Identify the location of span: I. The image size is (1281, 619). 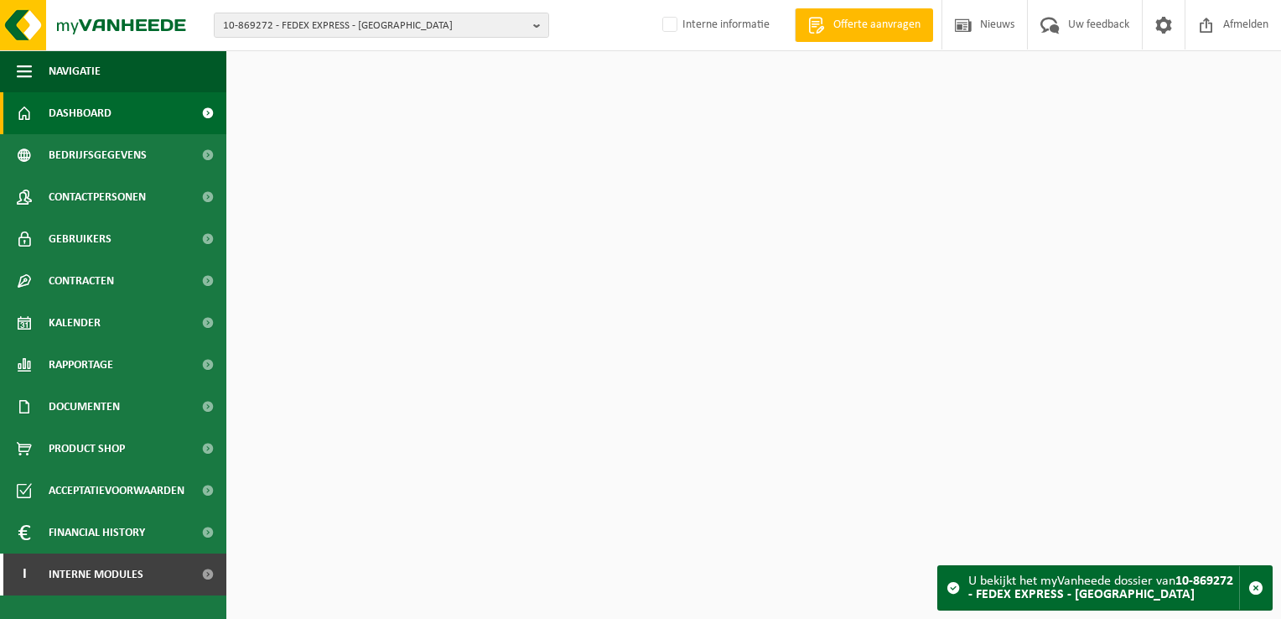
(24, 574).